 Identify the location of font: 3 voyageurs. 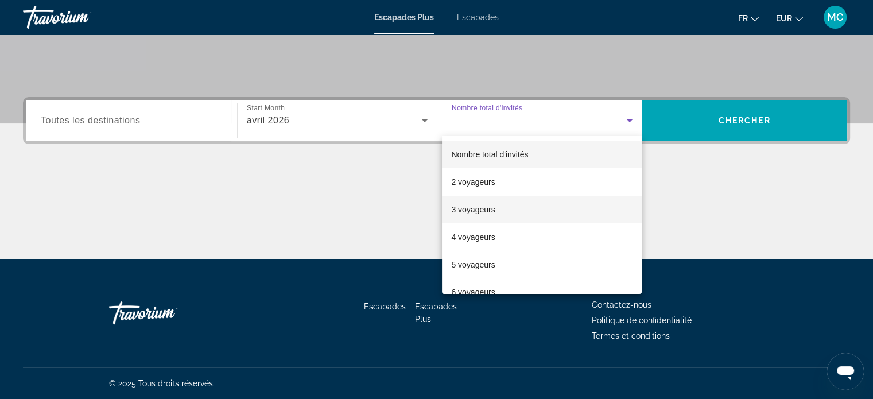
(473, 210).